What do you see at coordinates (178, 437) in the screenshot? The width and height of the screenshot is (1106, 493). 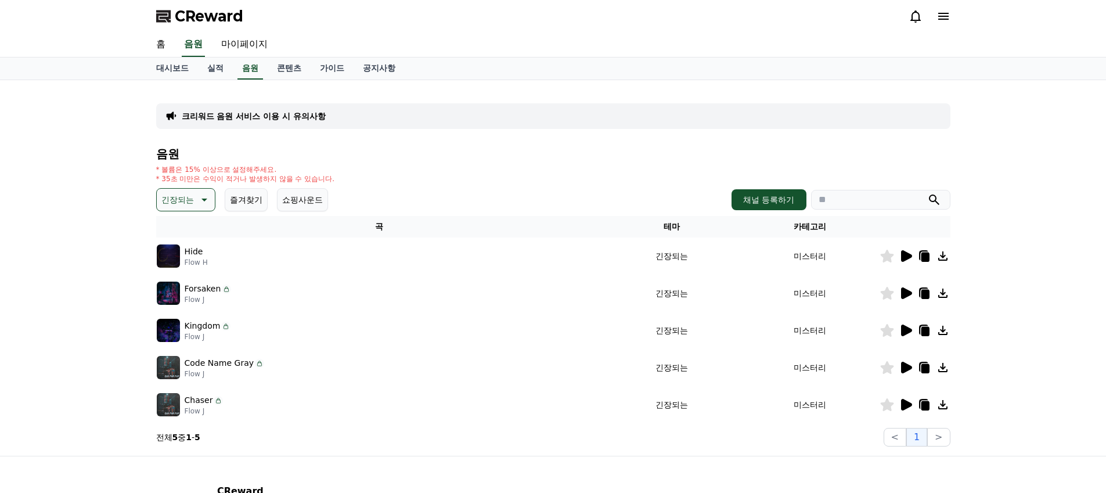 I see `p: 전체 중 -` at bounding box center [178, 437].